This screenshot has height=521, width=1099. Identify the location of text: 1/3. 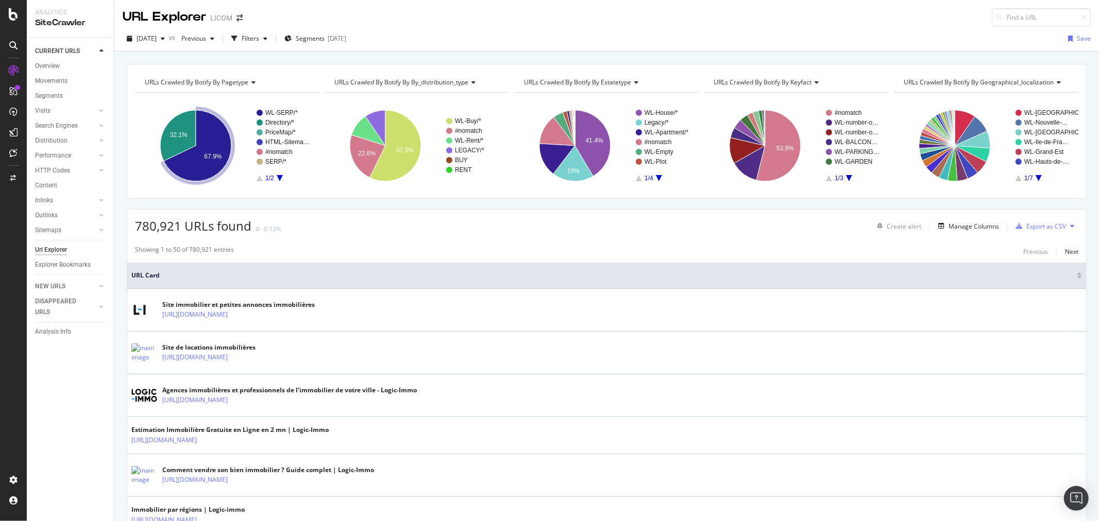
(839, 178).